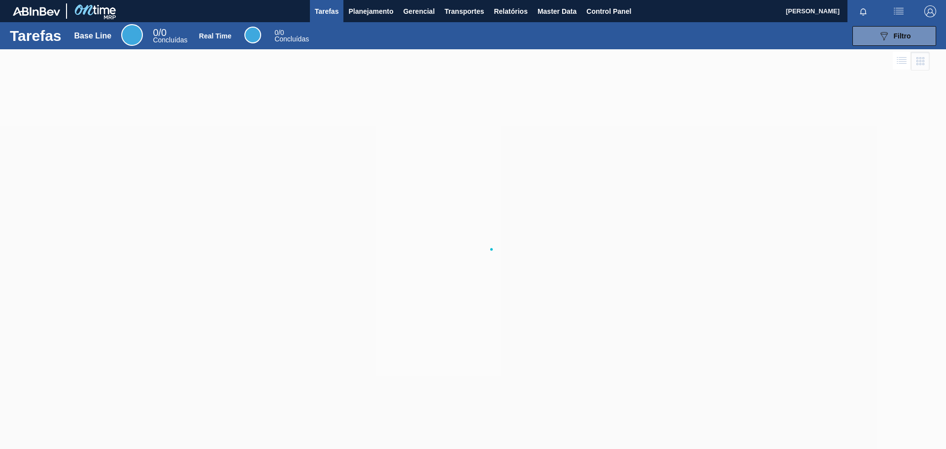 The width and height of the screenshot is (946, 449). I want to click on img: Logout, so click(930, 11).